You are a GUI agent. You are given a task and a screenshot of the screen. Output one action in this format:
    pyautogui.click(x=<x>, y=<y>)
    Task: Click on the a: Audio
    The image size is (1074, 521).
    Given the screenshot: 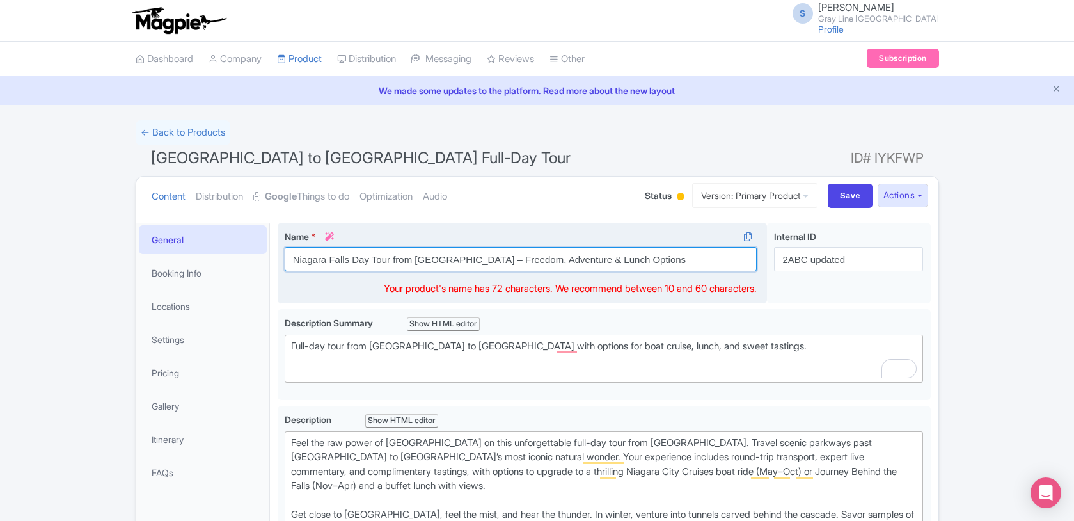 What is the action you would take?
    pyautogui.click(x=435, y=196)
    